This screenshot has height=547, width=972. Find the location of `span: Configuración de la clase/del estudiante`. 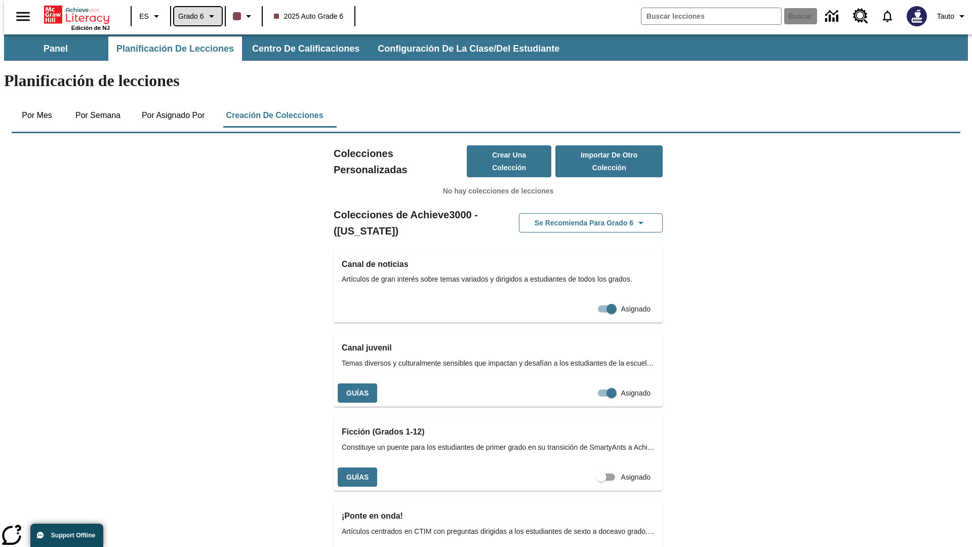

span: Configuración de la clase/del estudiante is located at coordinates (468, 49).